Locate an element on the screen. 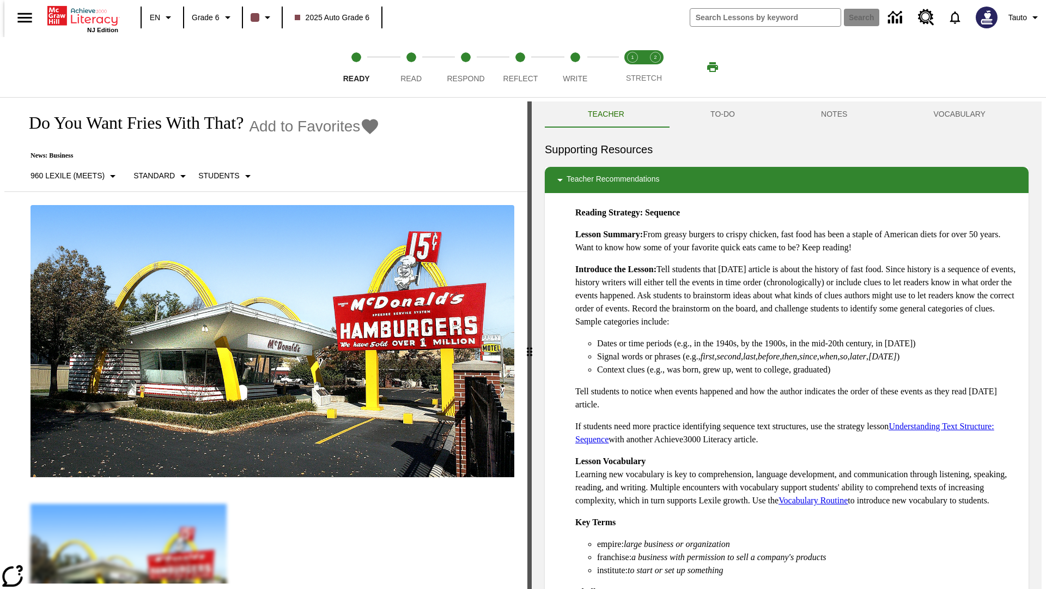 The width and height of the screenshot is (1046, 589). button: Stretch Respond step 2 of 2 is located at coordinates (656, 67).